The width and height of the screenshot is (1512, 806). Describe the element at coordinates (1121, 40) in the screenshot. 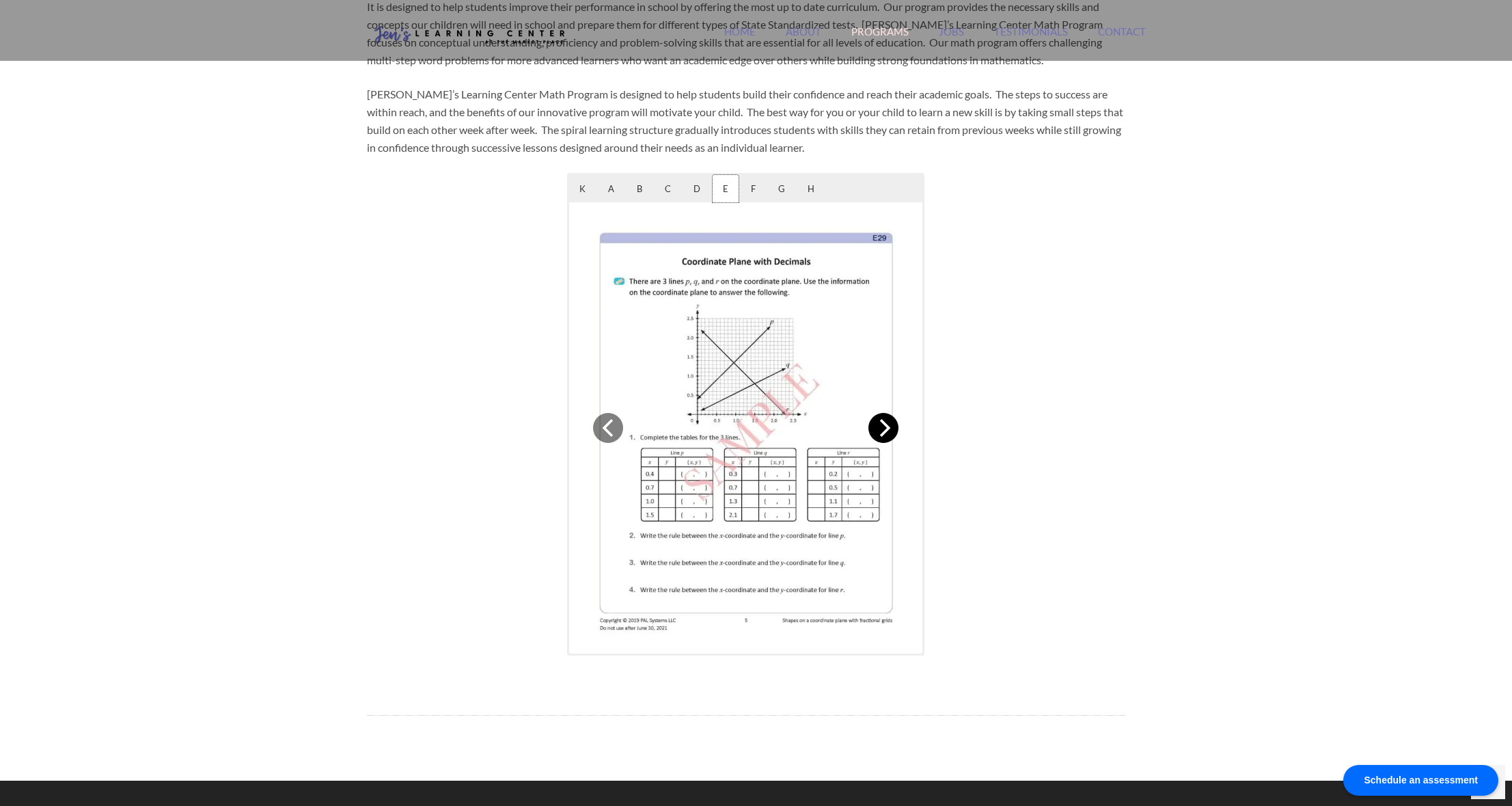

I see `a: Contact` at that location.